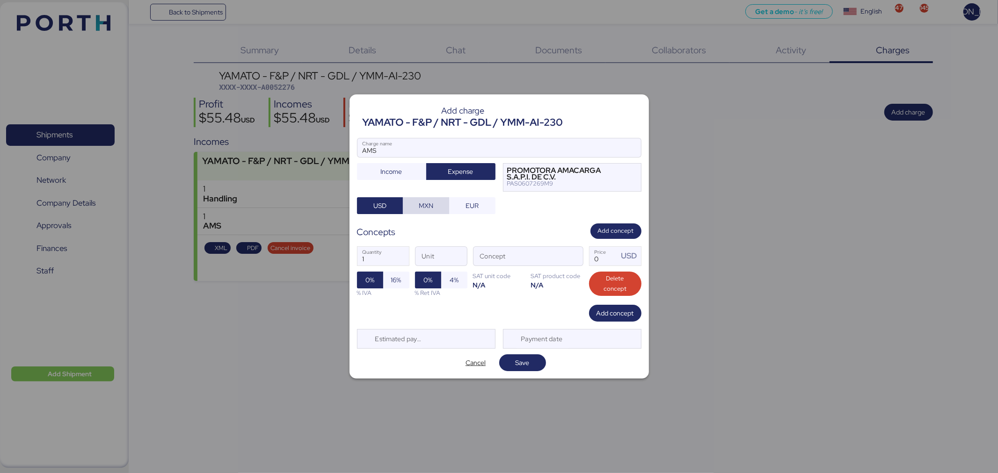  Describe the element at coordinates (557, 276) in the screenshot. I see `div: SAT product code` at that location.